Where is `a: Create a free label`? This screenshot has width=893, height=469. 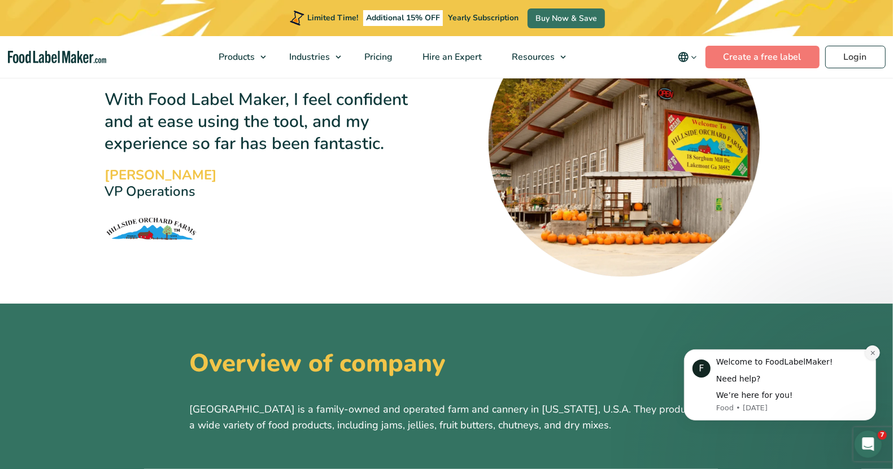
a: Create a free label is located at coordinates (763, 57).